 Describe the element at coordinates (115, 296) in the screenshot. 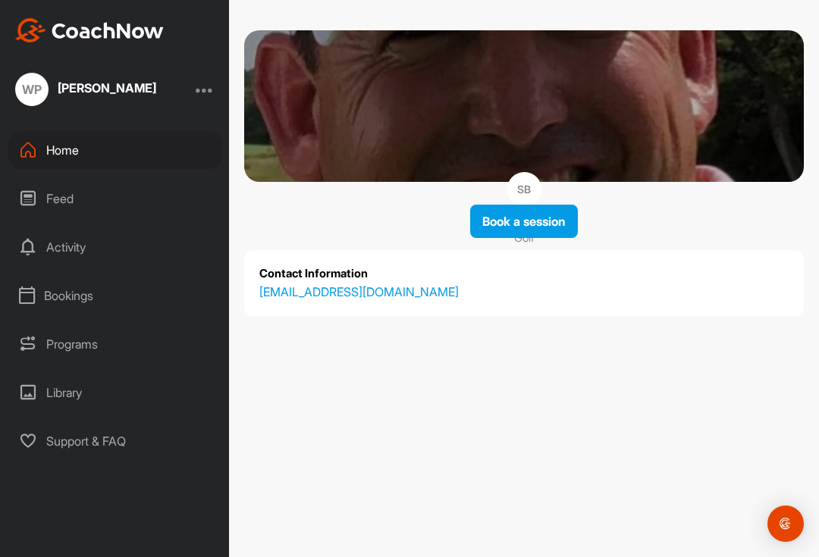

I see `div: Bookings` at that location.